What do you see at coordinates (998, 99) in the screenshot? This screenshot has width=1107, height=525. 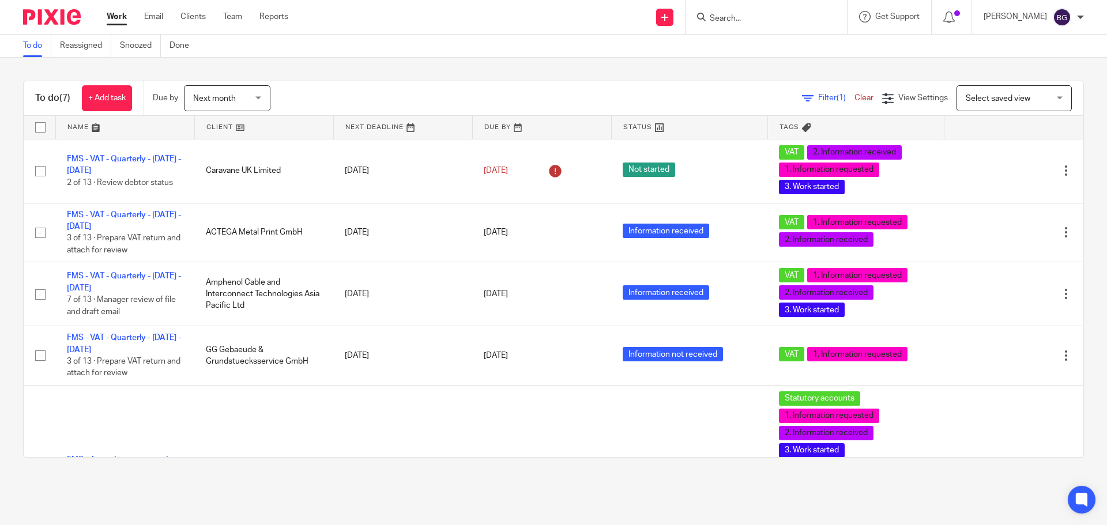 I see `span: Select saved view` at bounding box center [998, 99].